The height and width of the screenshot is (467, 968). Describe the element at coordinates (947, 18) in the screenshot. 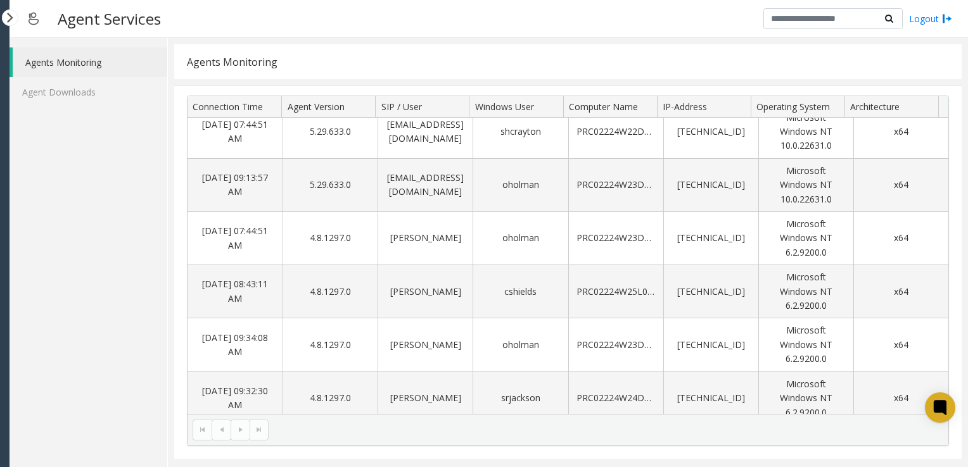

I see `img: logout` at that location.